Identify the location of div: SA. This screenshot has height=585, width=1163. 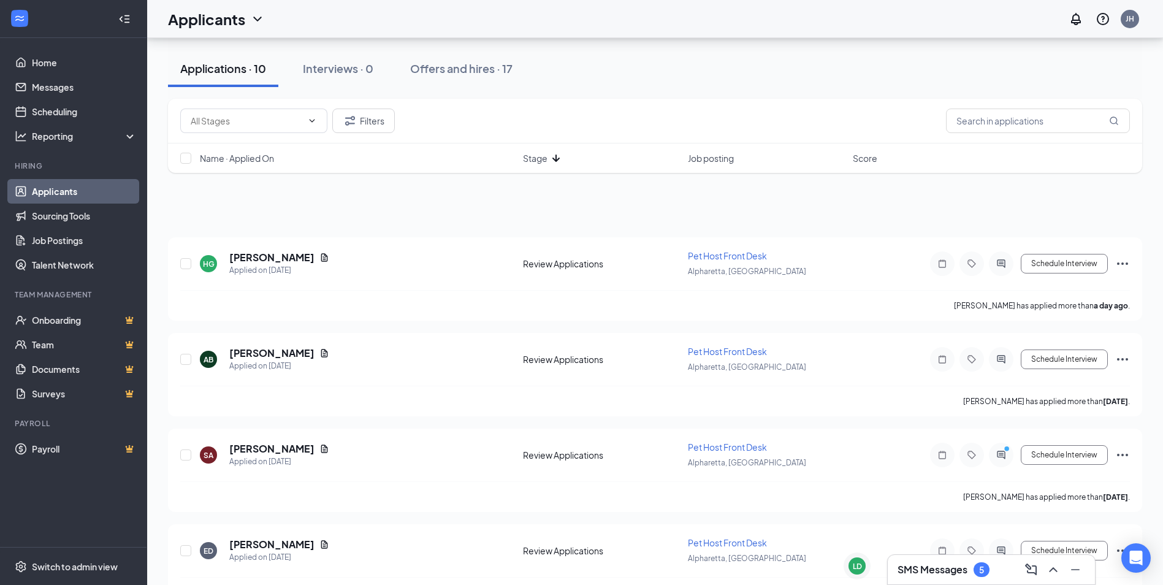
(208, 455).